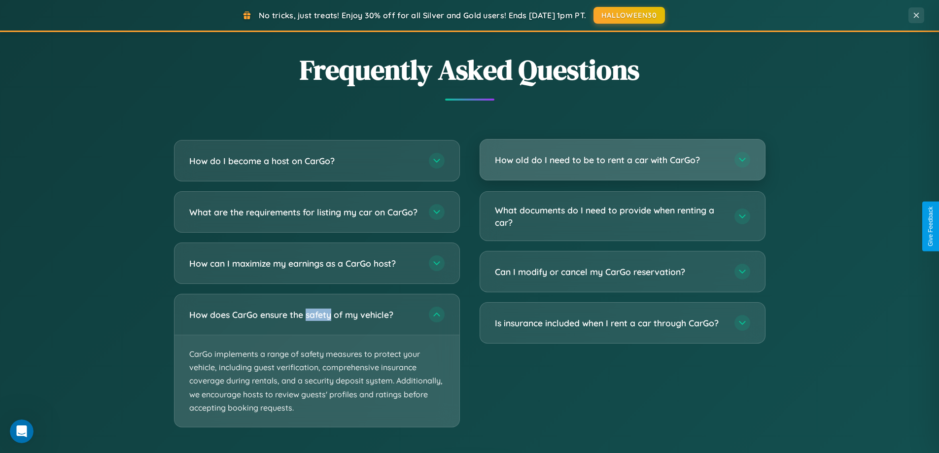  I want to click on button: HALLOWEEN30, so click(629, 15).